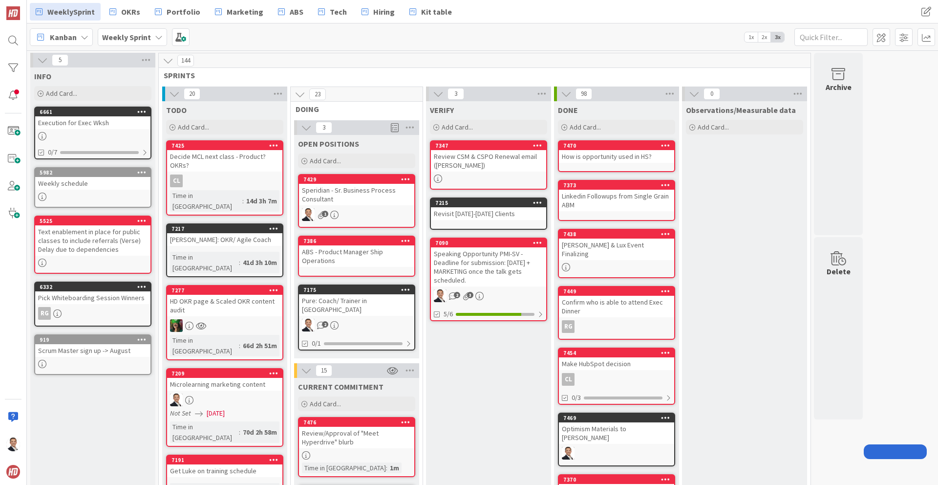 The height and width of the screenshot is (485, 938). Describe the element at coordinates (227, 146) in the screenshot. I see `div: 7425` at that location.